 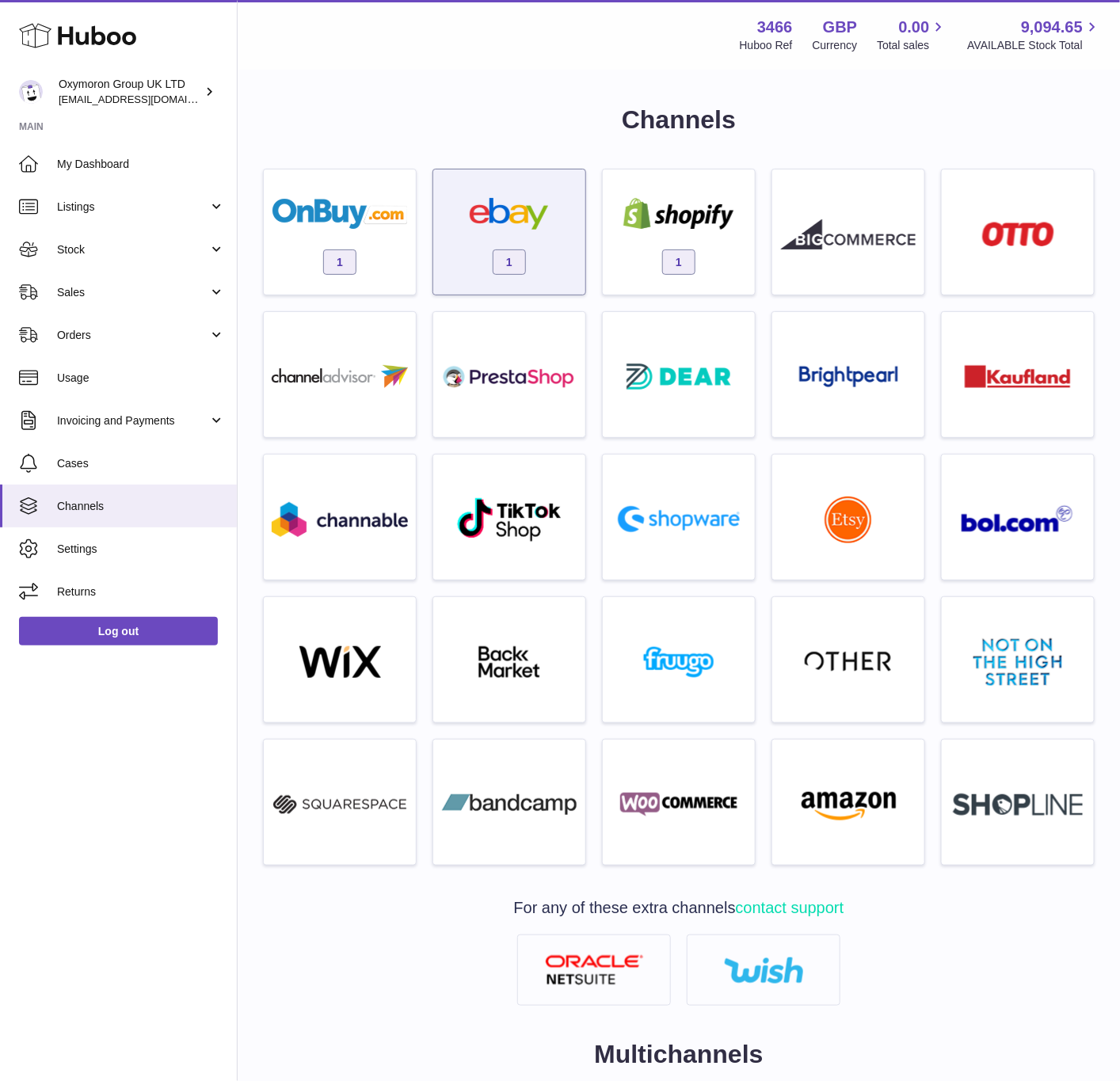 What do you see at coordinates (678, 518) in the screenshot?
I see `a: roseta-shopware` at bounding box center [678, 518].